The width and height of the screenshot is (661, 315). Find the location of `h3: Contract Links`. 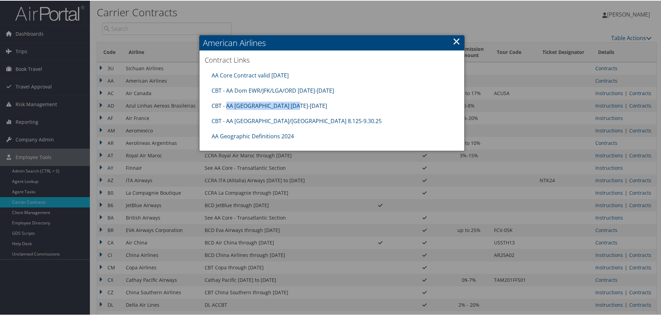

h3: Contract Links is located at coordinates (332, 59).